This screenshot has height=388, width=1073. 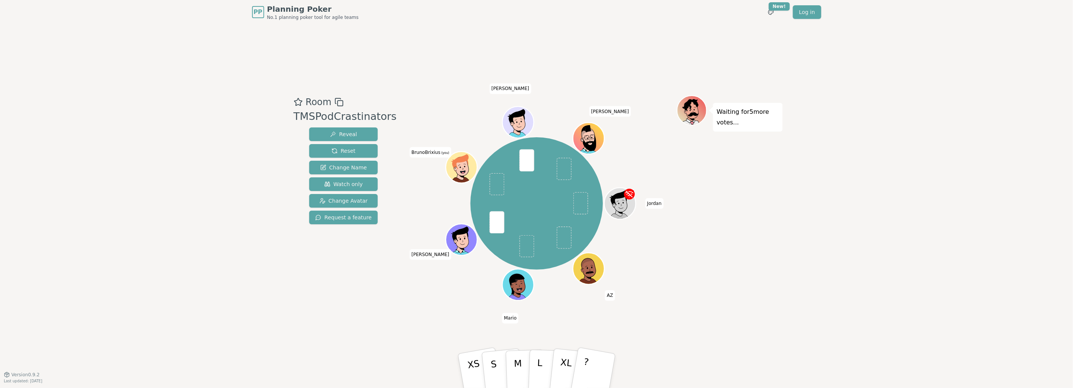 I want to click on span: Change Name, so click(x=343, y=168).